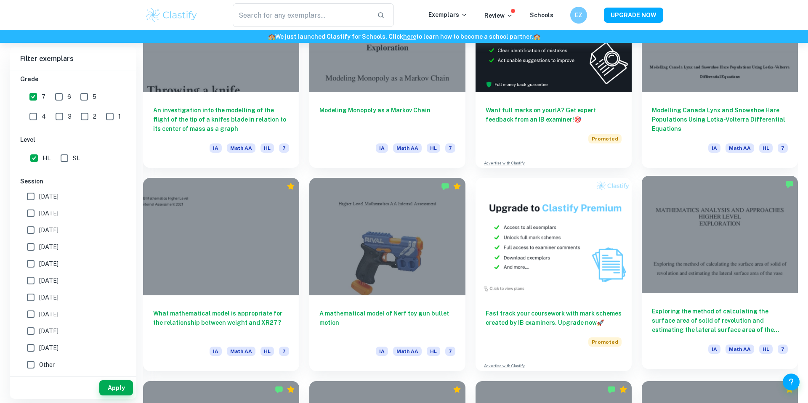  Describe the element at coordinates (578, 15) in the screenshot. I see `h6: EZ` at that location.